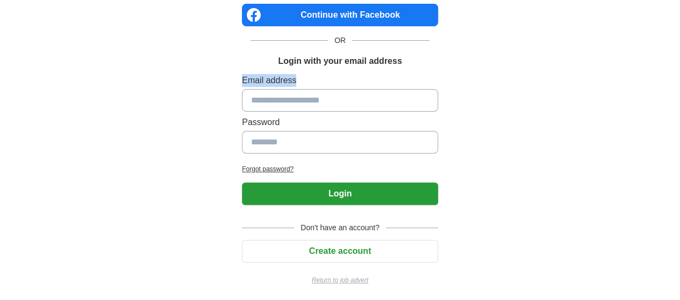 This screenshot has height=300, width=680. What do you see at coordinates (340, 15) in the screenshot?
I see `a: Continue with Facebook` at bounding box center [340, 15].